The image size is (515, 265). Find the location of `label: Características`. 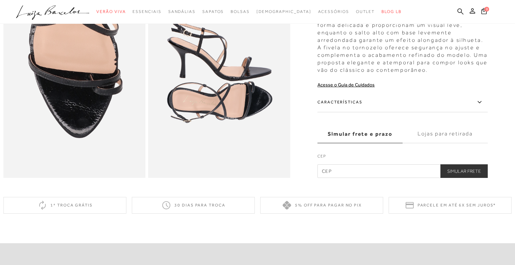

label: Características is located at coordinates (403, 103).